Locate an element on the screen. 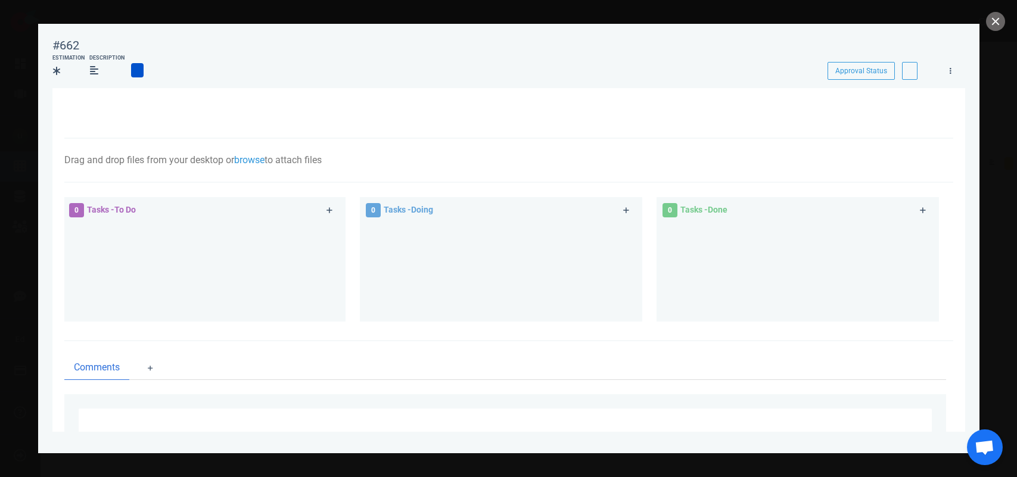  a: browse is located at coordinates (249, 160).